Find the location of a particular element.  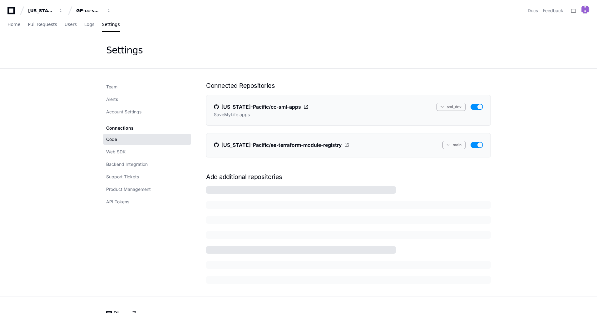

a: Account Settings is located at coordinates (147, 112).